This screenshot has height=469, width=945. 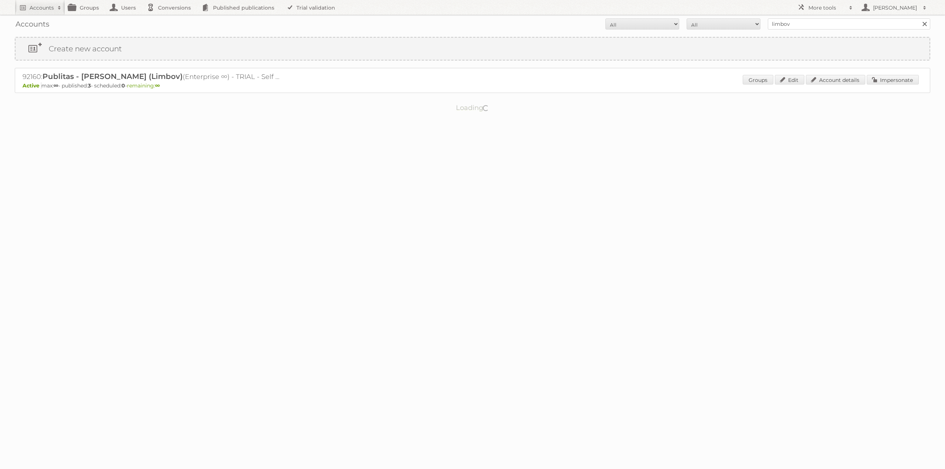 I want to click on span: remaining:, so click(x=143, y=86).